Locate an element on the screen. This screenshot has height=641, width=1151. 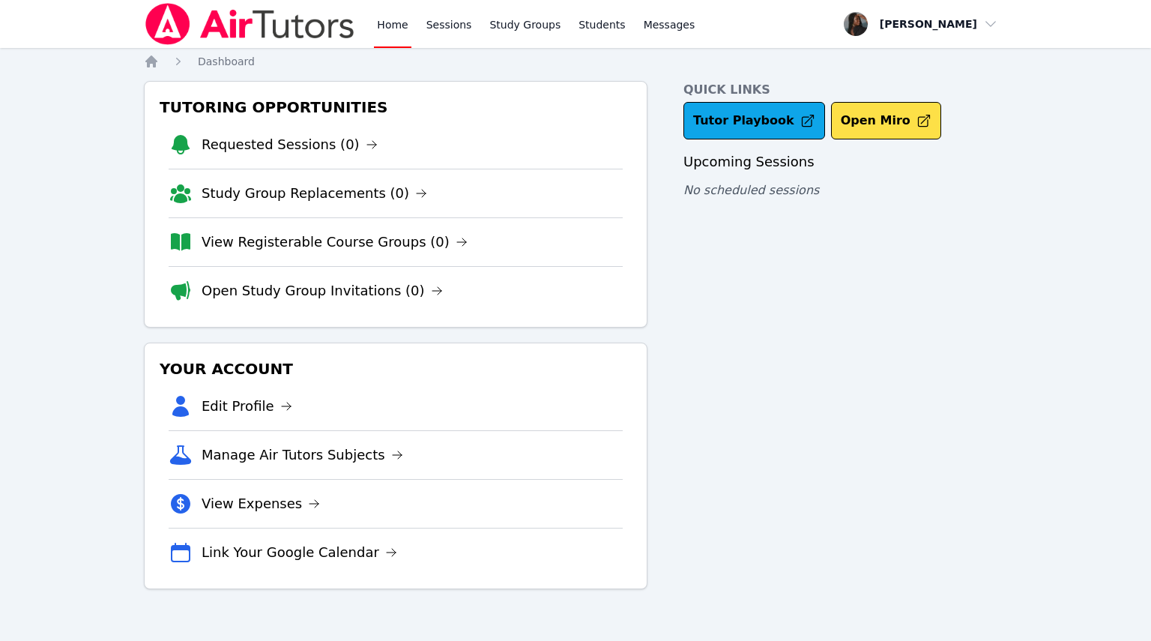
a: Tutor Playbook is located at coordinates (754, 121).